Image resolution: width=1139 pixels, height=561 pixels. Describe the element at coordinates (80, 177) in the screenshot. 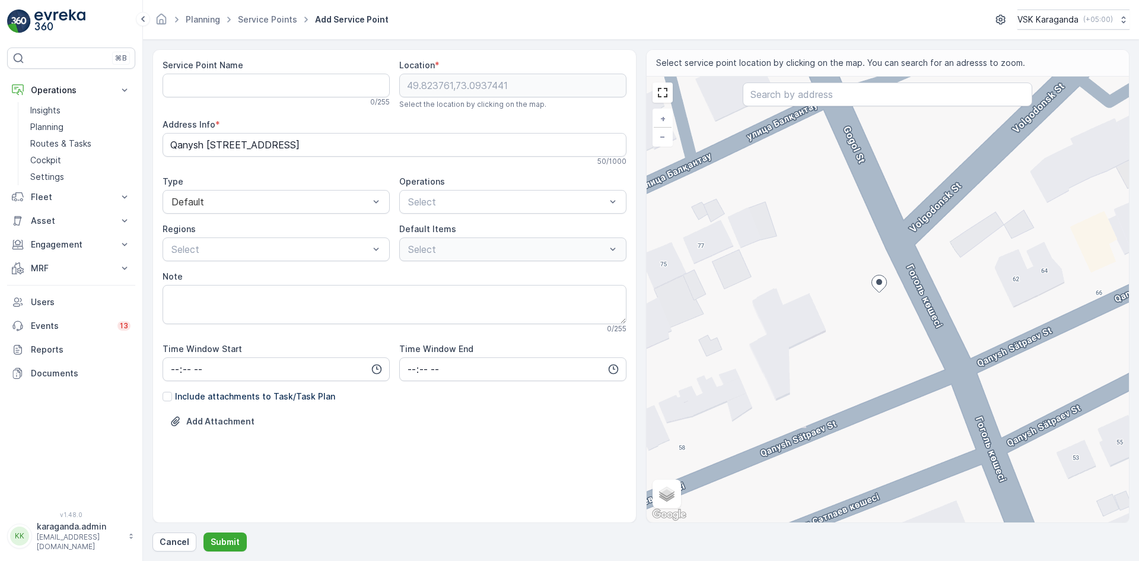

I see `a: Settings` at that location.